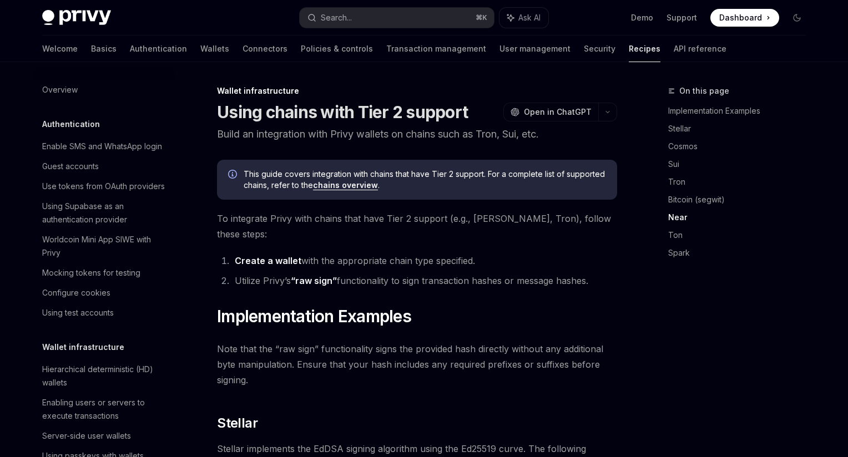 The height and width of the screenshot is (457, 848). Describe the element at coordinates (700, 49) in the screenshot. I see `a: API reference` at that location.